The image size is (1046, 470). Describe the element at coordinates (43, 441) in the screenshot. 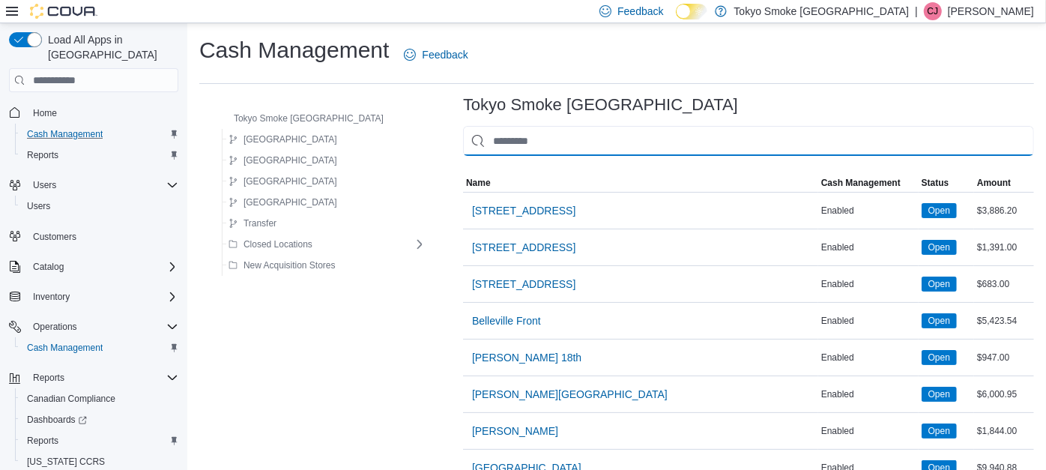

I see `a: Reports` at that location.